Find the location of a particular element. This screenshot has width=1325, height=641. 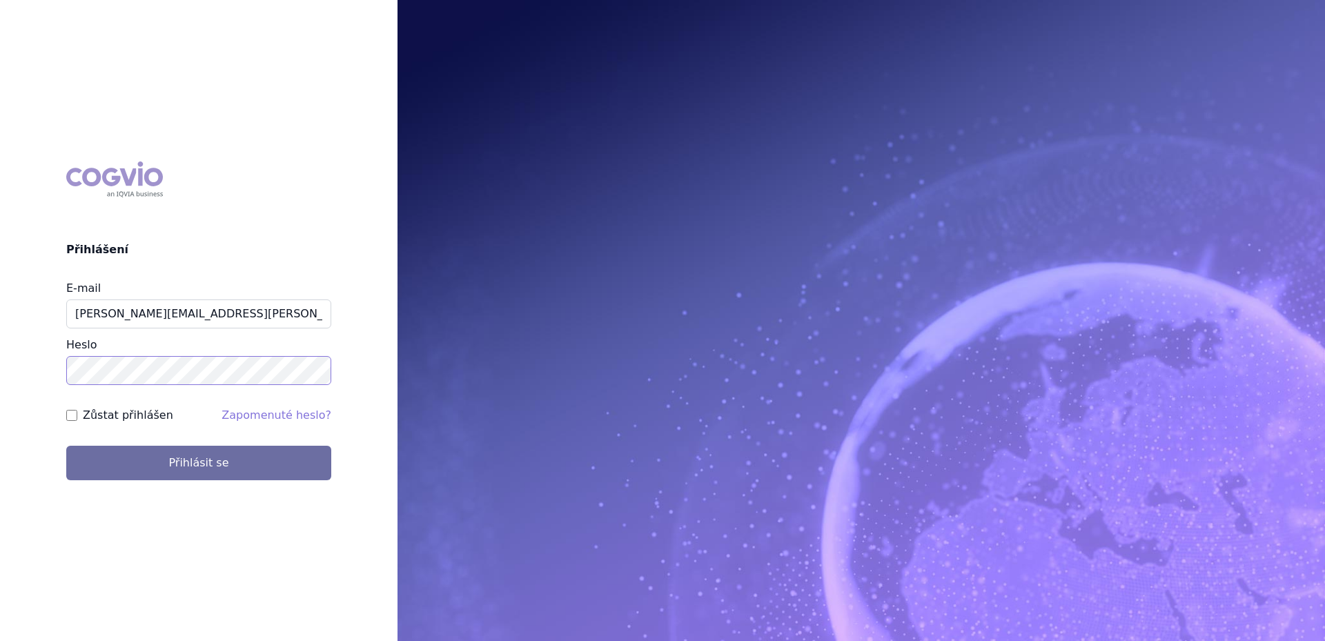

button: Přihlásit se is located at coordinates (199, 463).